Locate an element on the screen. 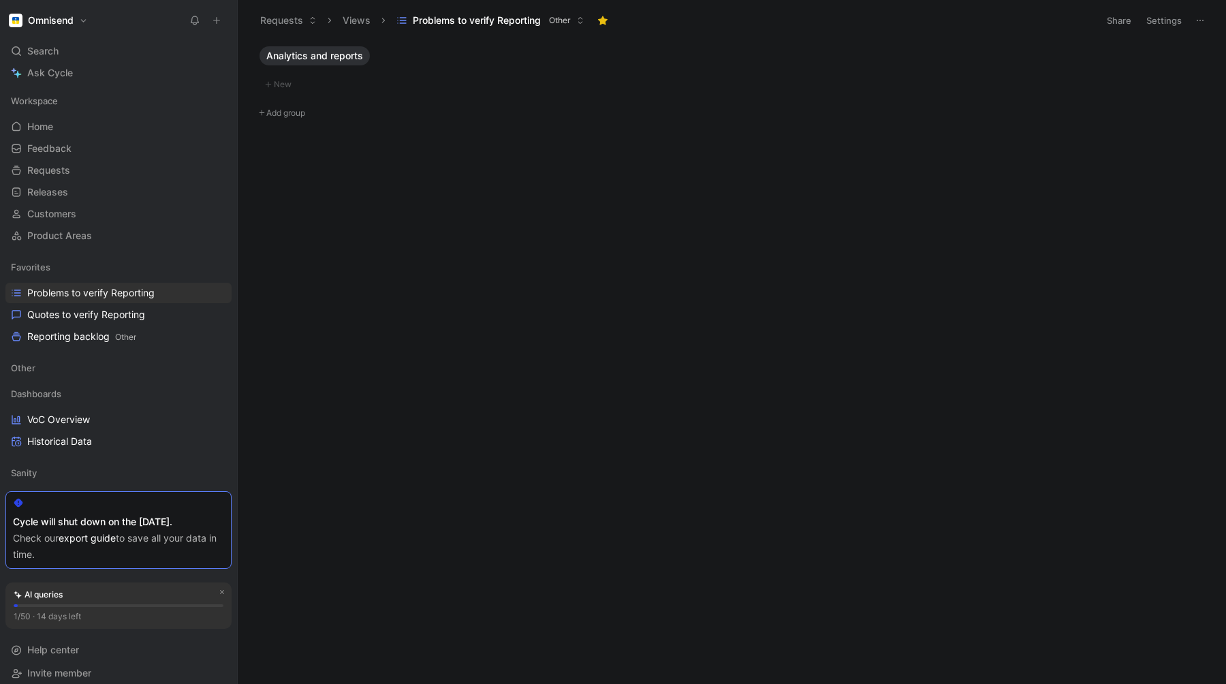 This screenshot has width=1226, height=684. span: Home is located at coordinates (40, 127).